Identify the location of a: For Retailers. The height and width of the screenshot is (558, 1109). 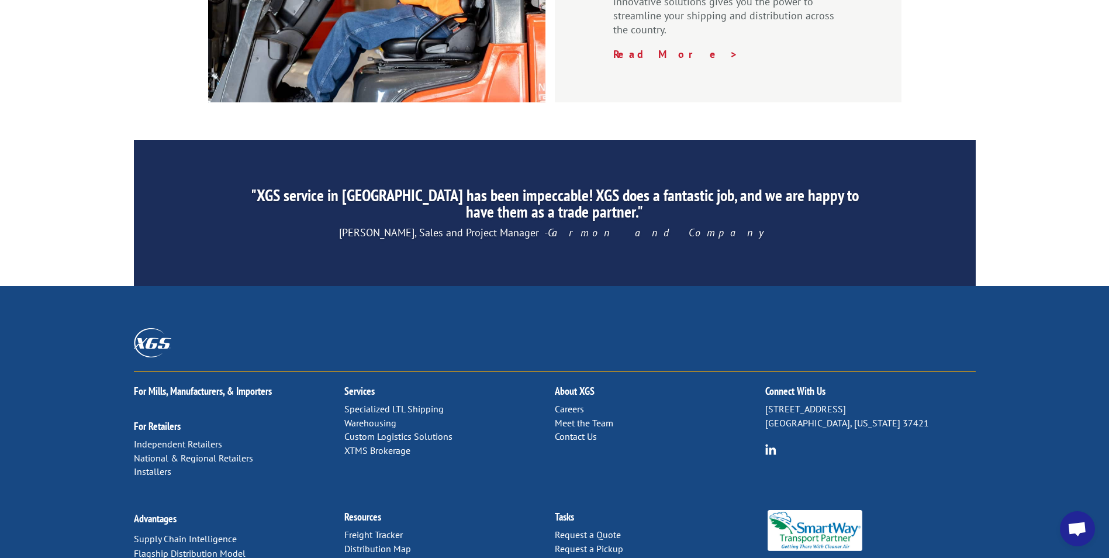
(157, 426).